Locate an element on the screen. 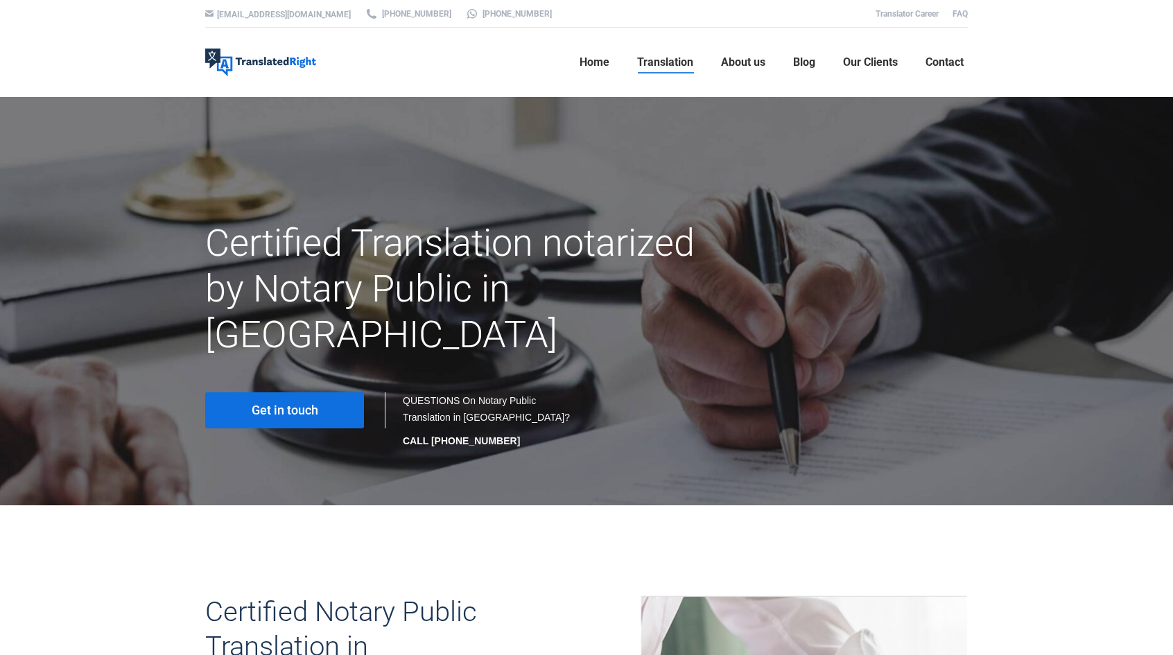 Image resolution: width=1173 pixels, height=655 pixels. a: Home is located at coordinates (594, 62).